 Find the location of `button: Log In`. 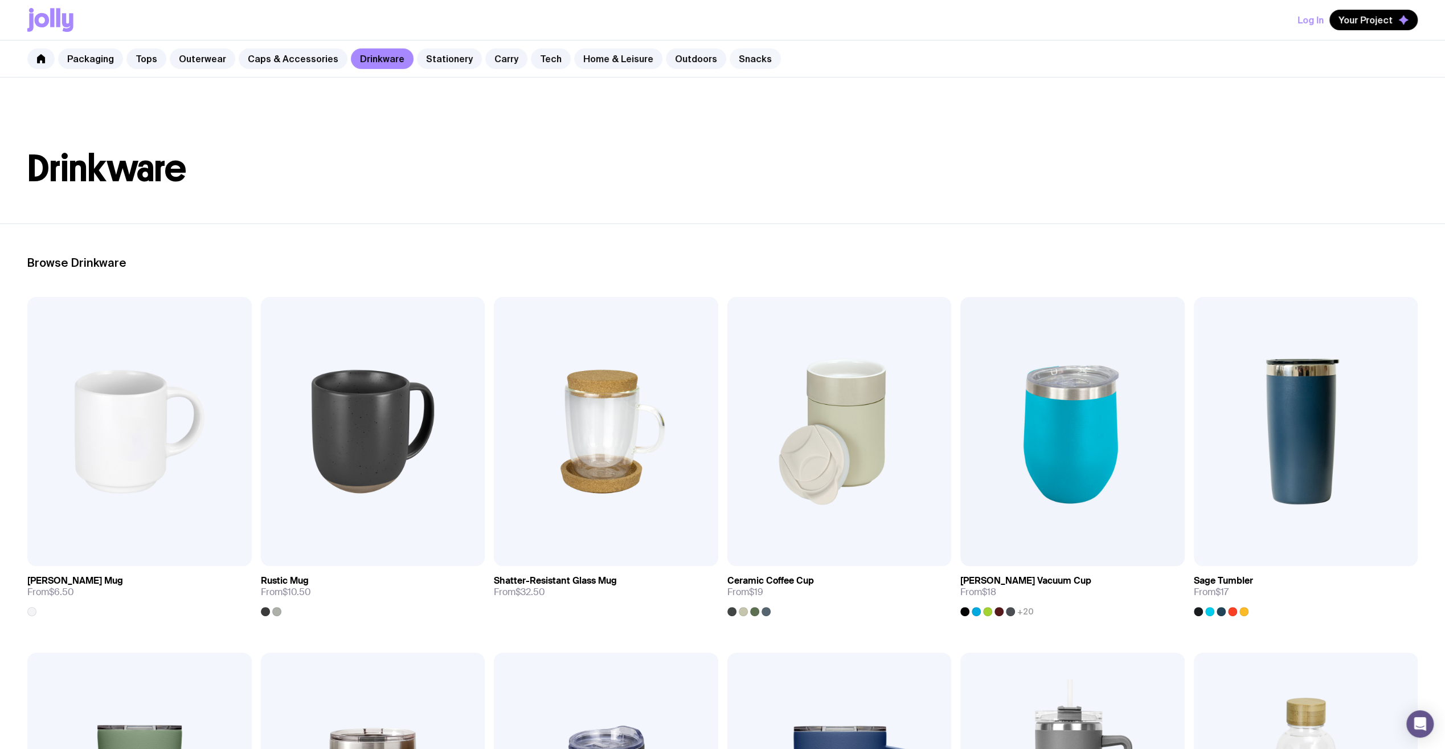

button: Log In is located at coordinates (1311, 20).